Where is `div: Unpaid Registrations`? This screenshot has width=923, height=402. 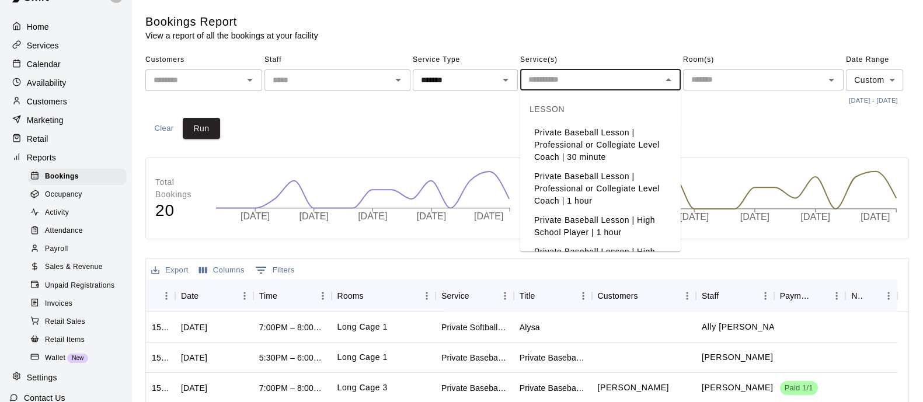 div: Unpaid Registrations is located at coordinates (77, 286).